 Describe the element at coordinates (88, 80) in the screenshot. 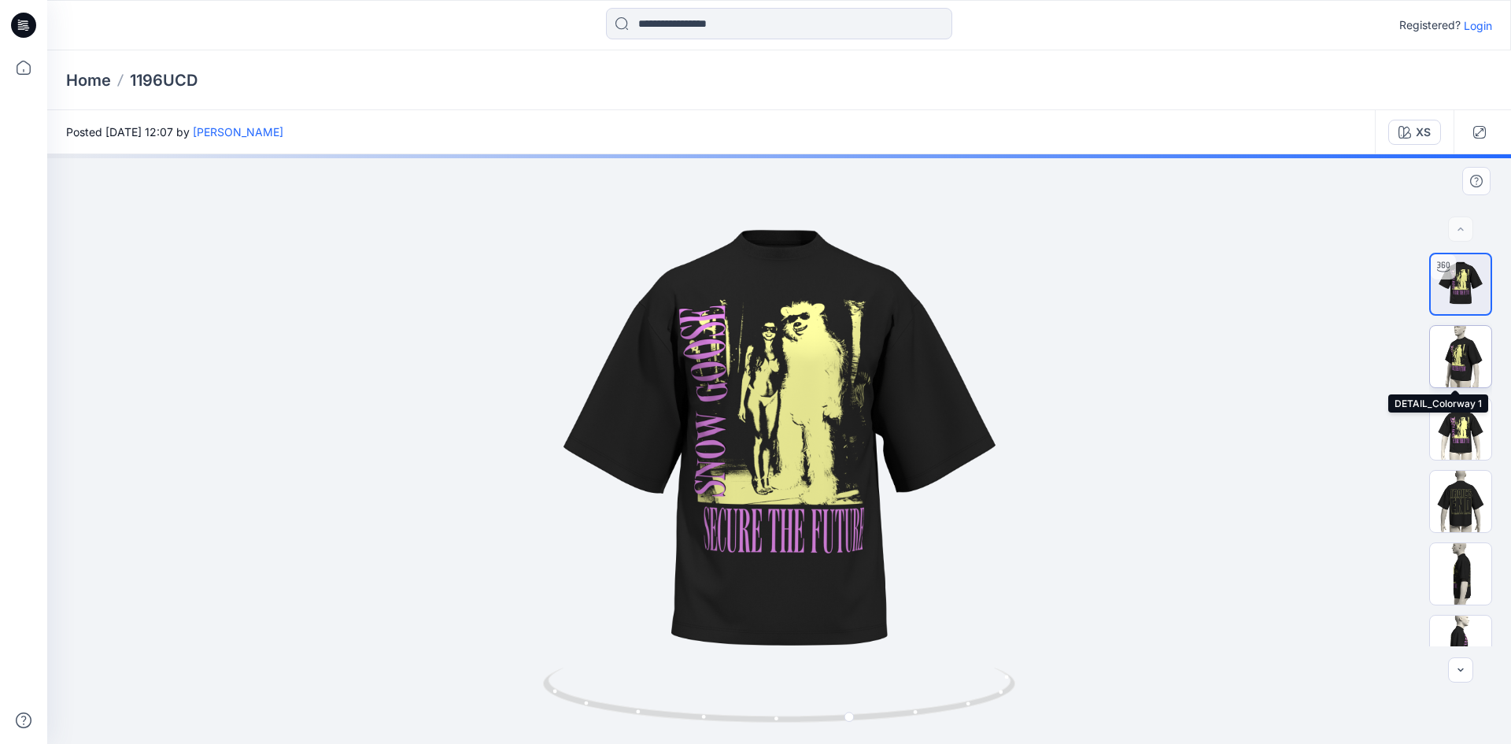

I see `p: Home` at that location.